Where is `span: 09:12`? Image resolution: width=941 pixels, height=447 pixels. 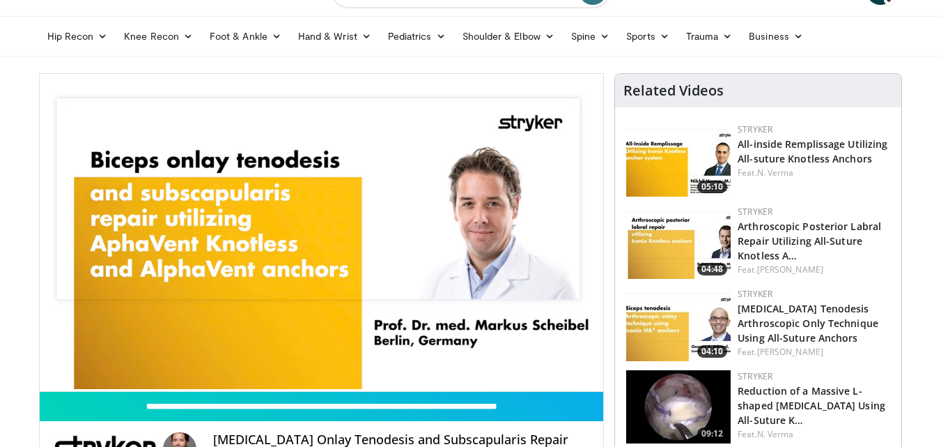
span: 09:12 is located at coordinates (712, 433).